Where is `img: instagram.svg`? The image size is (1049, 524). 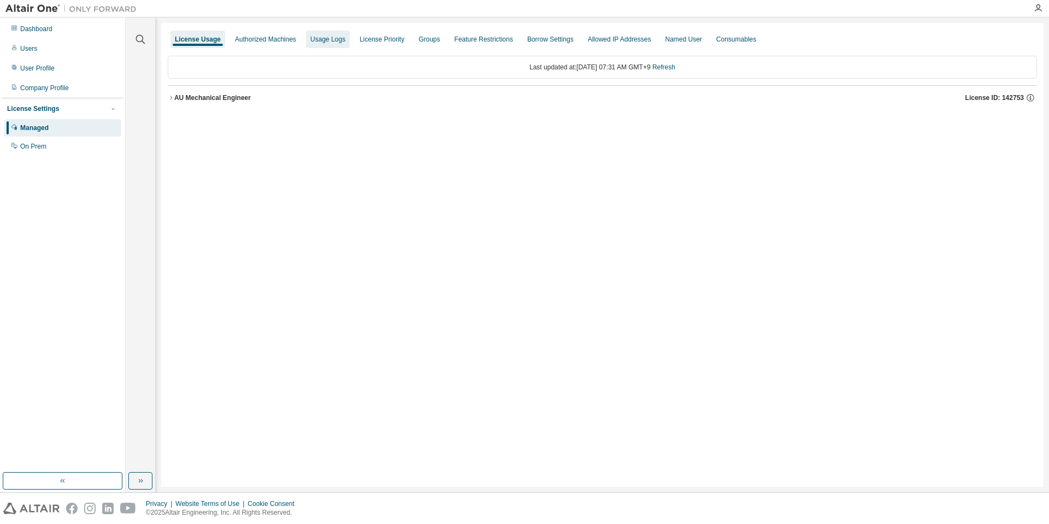
img: instagram.svg is located at coordinates (90, 508).